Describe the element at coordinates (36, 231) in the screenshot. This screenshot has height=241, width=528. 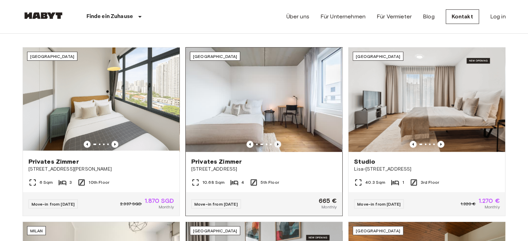
I see `span: Milan` at that location.